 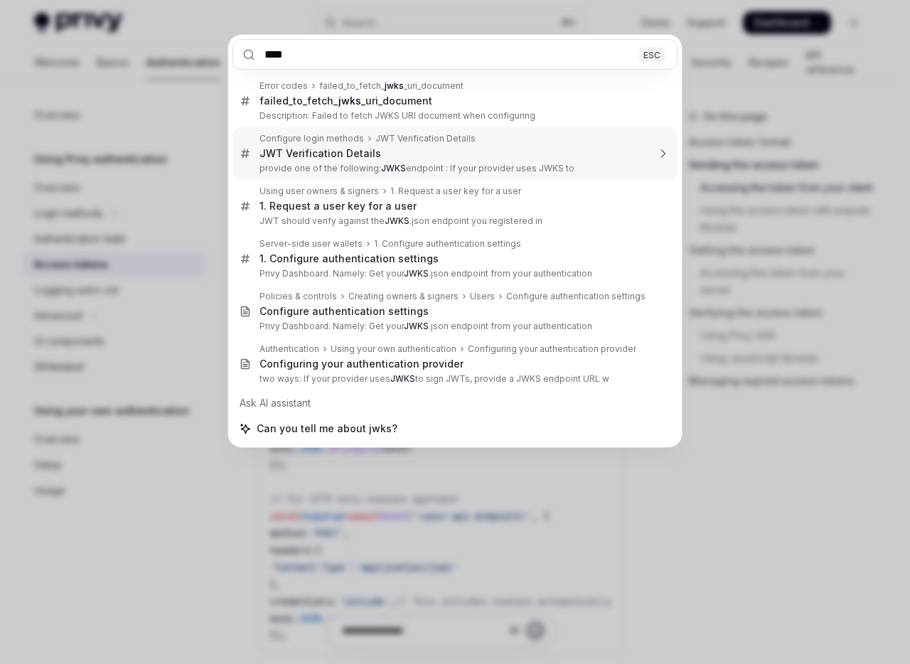 What do you see at coordinates (393, 349) in the screenshot?
I see `div: Using your own authentication` at bounding box center [393, 349].